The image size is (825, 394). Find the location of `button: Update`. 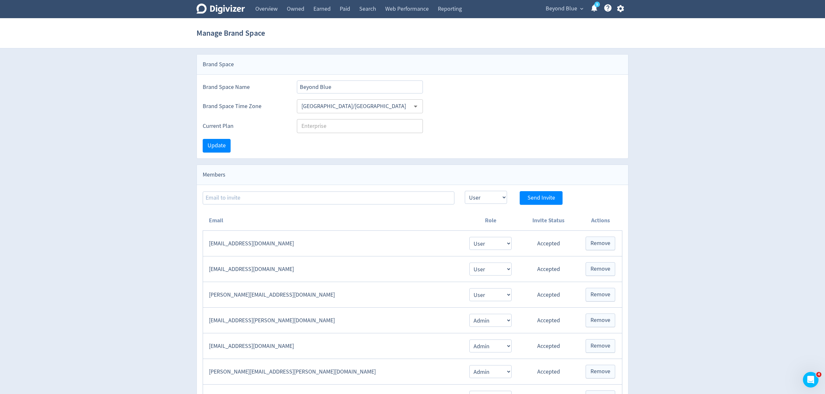

button: Update is located at coordinates (217, 146).